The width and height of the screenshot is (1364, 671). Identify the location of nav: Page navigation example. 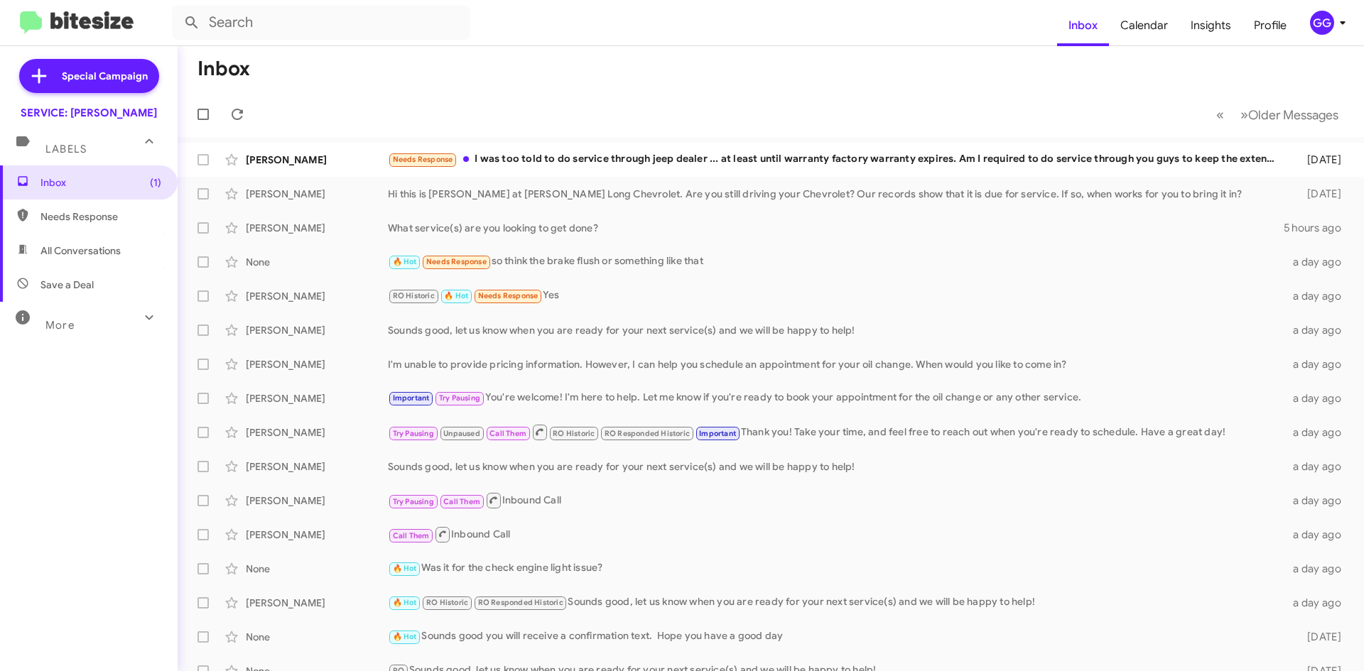
(1277, 114).